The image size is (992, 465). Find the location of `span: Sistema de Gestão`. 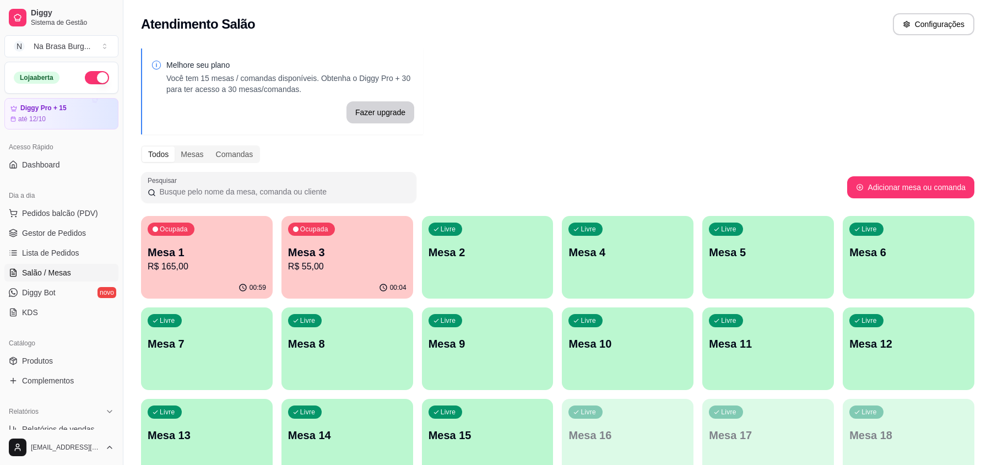

span: Sistema de Gestão is located at coordinates (72, 23).